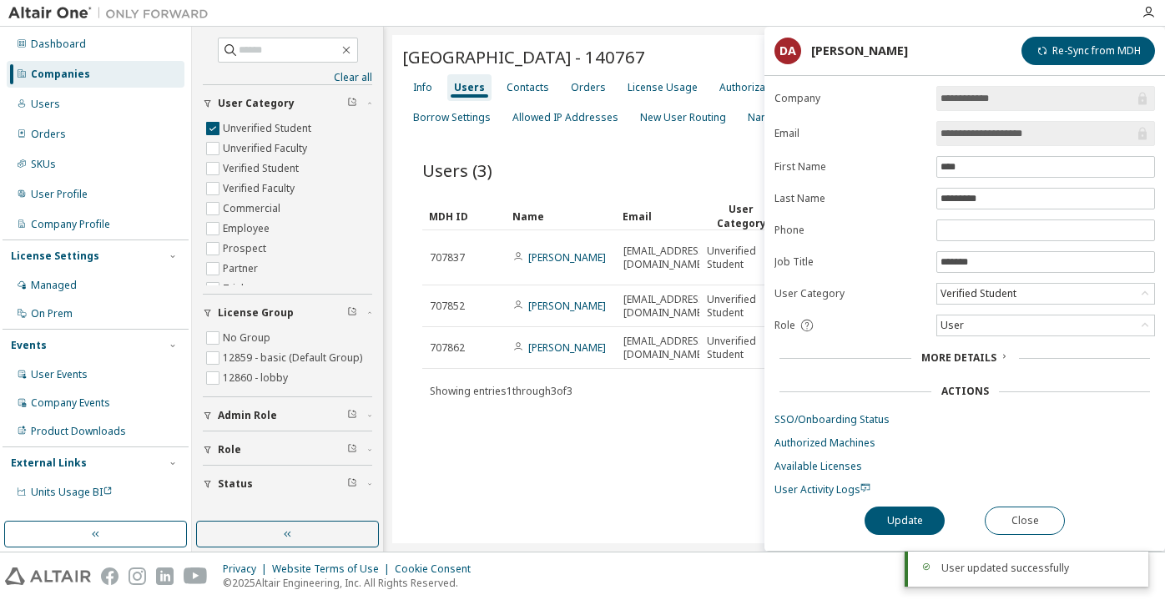 This screenshot has width=1165, height=600. What do you see at coordinates (253, 209) in the screenshot?
I see `label: Commercial` at bounding box center [253, 209].